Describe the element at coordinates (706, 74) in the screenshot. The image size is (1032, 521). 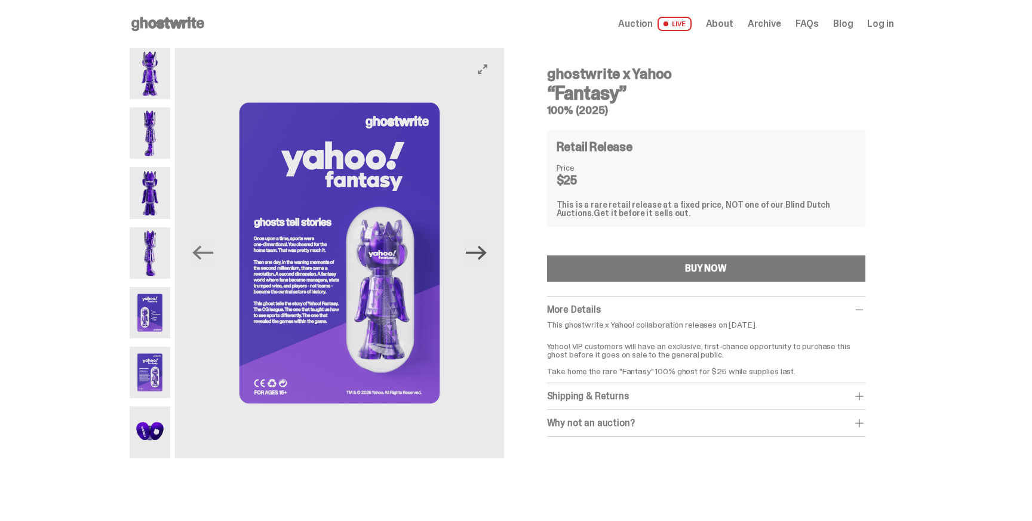
I see `h4: ghostwrite x Yahoo` at that location.